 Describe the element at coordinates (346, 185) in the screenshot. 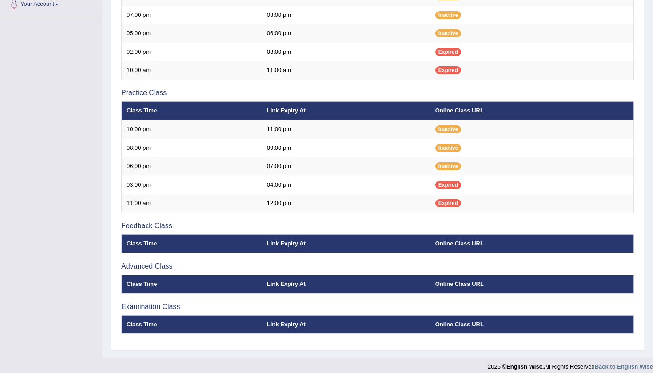

I see `td: 04:00 pm` at that location.